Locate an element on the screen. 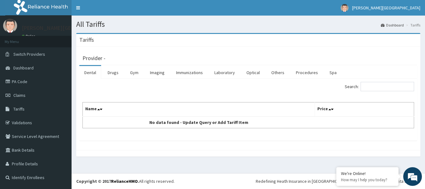 This screenshot has width=425, height=189. h3: Provider - is located at coordinates (94, 58).